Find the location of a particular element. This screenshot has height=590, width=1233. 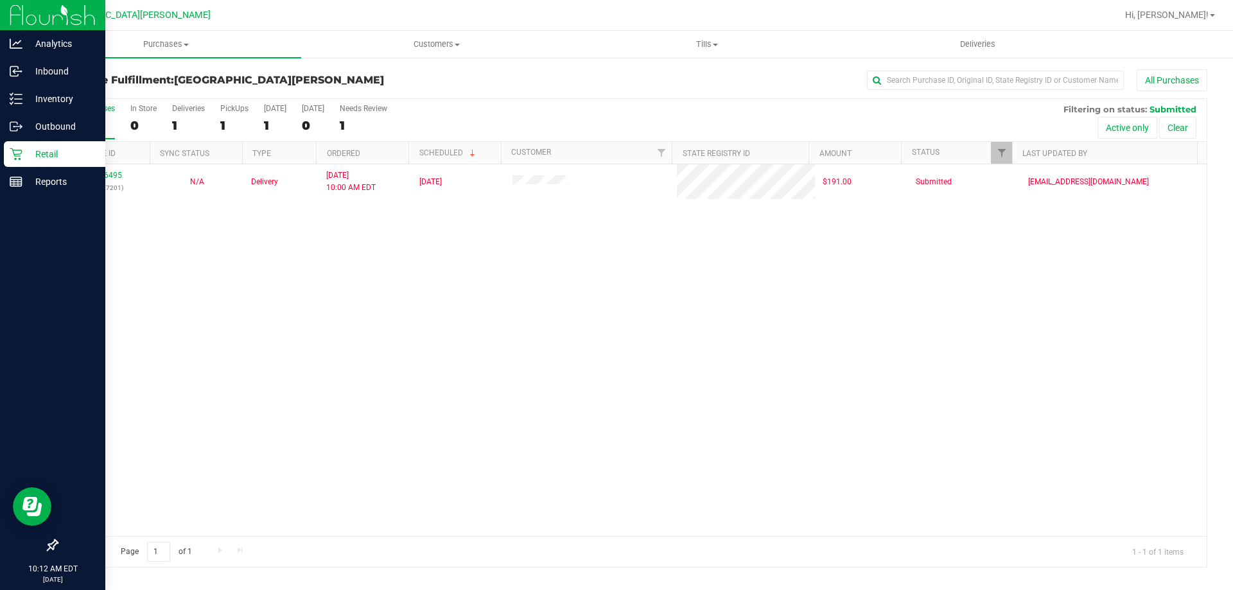

span: Filtering on status: is located at coordinates (1105, 109).